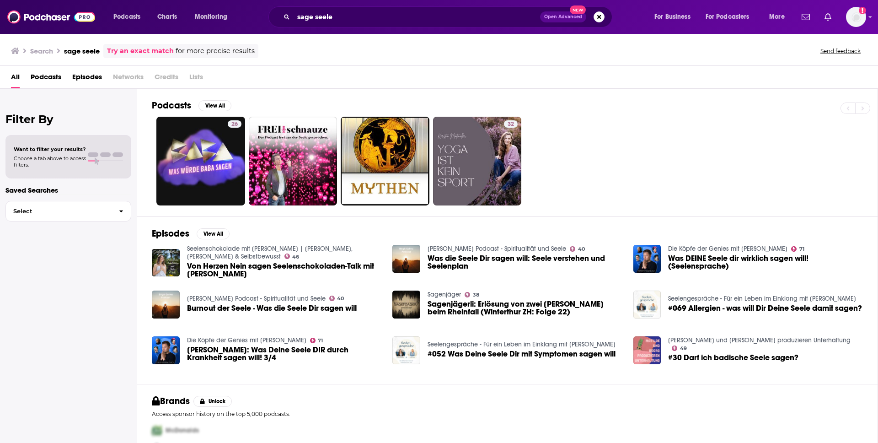  What do you see at coordinates (42, 51) in the screenshot?
I see `h3: Search` at bounding box center [42, 51].